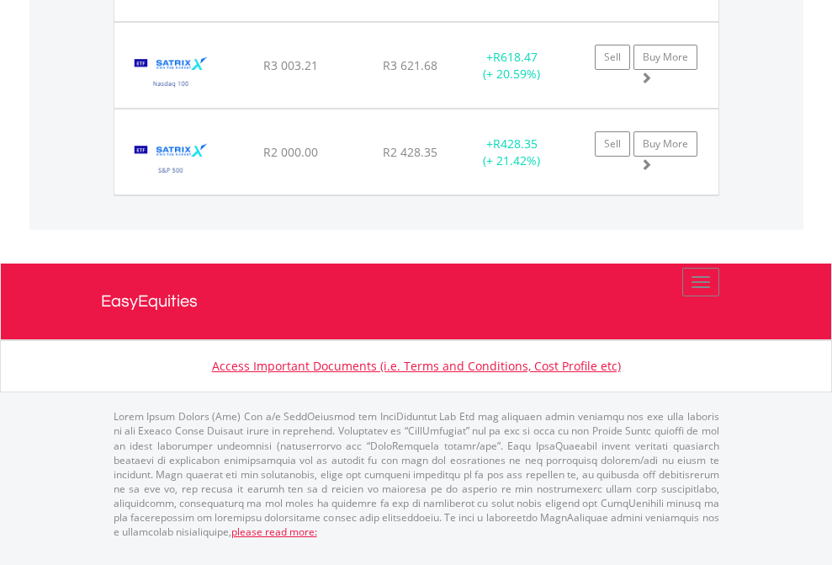 The width and height of the screenshot is (832, 565). I want to click on span: R2 428.35, so click(410, 151).